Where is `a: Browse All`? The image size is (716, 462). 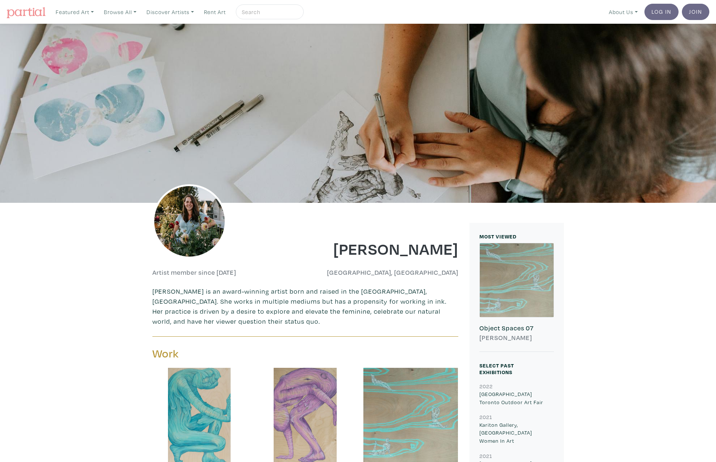 a: Browse All is located at coordinates (120, 12).